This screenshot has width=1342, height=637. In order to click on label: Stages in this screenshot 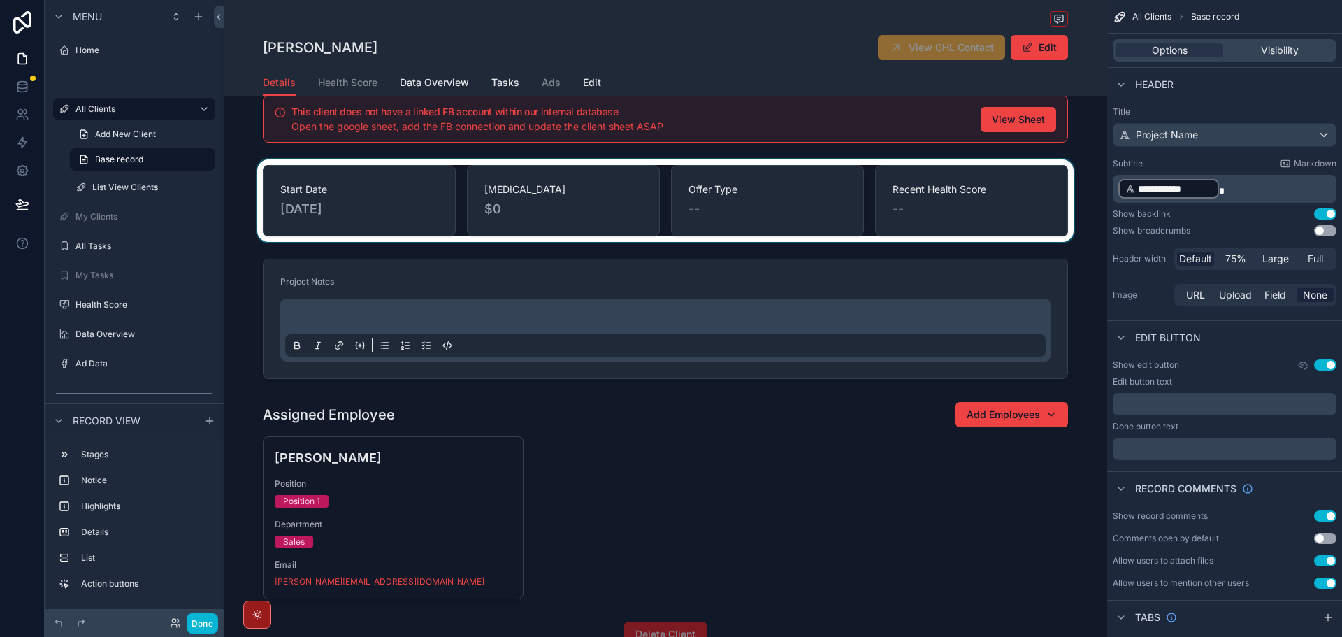, I will do `click(145, 454)`.